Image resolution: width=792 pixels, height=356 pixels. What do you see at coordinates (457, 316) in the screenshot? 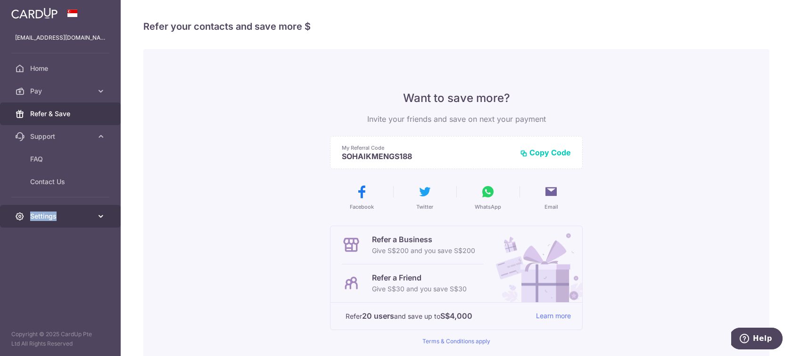
I see `strong: S$4,000` at bounding box center [457, 316].